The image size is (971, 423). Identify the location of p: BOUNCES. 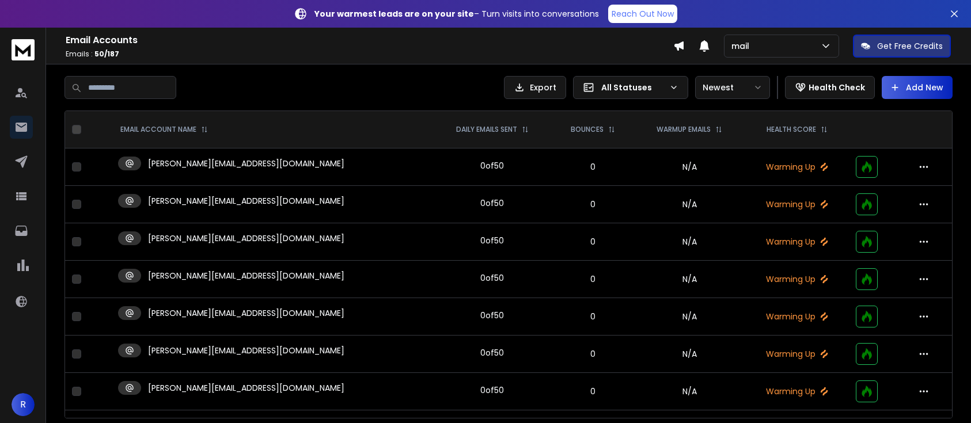
(587, 130).